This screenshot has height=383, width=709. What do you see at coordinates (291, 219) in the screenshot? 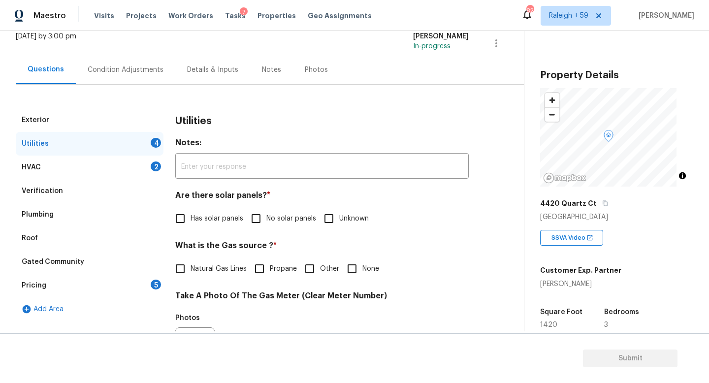
I see `span: No solar panels` at bounding box center [291, 219].